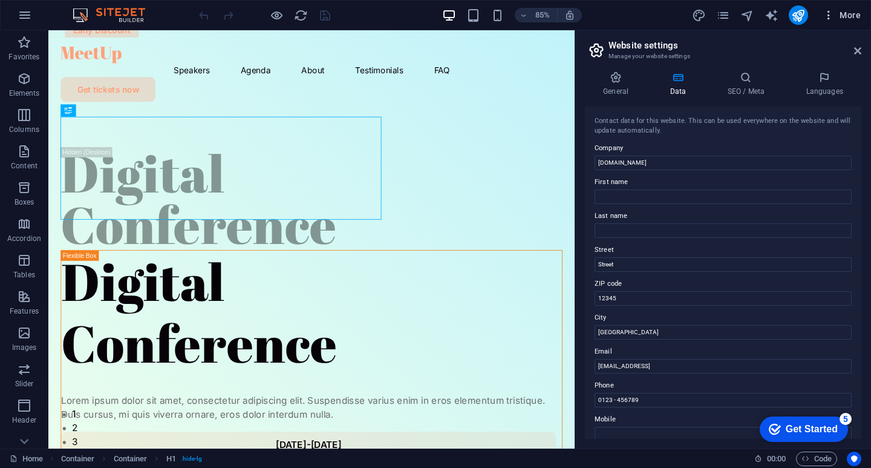  I want to click on h2: Website settings, so click(735, 45).